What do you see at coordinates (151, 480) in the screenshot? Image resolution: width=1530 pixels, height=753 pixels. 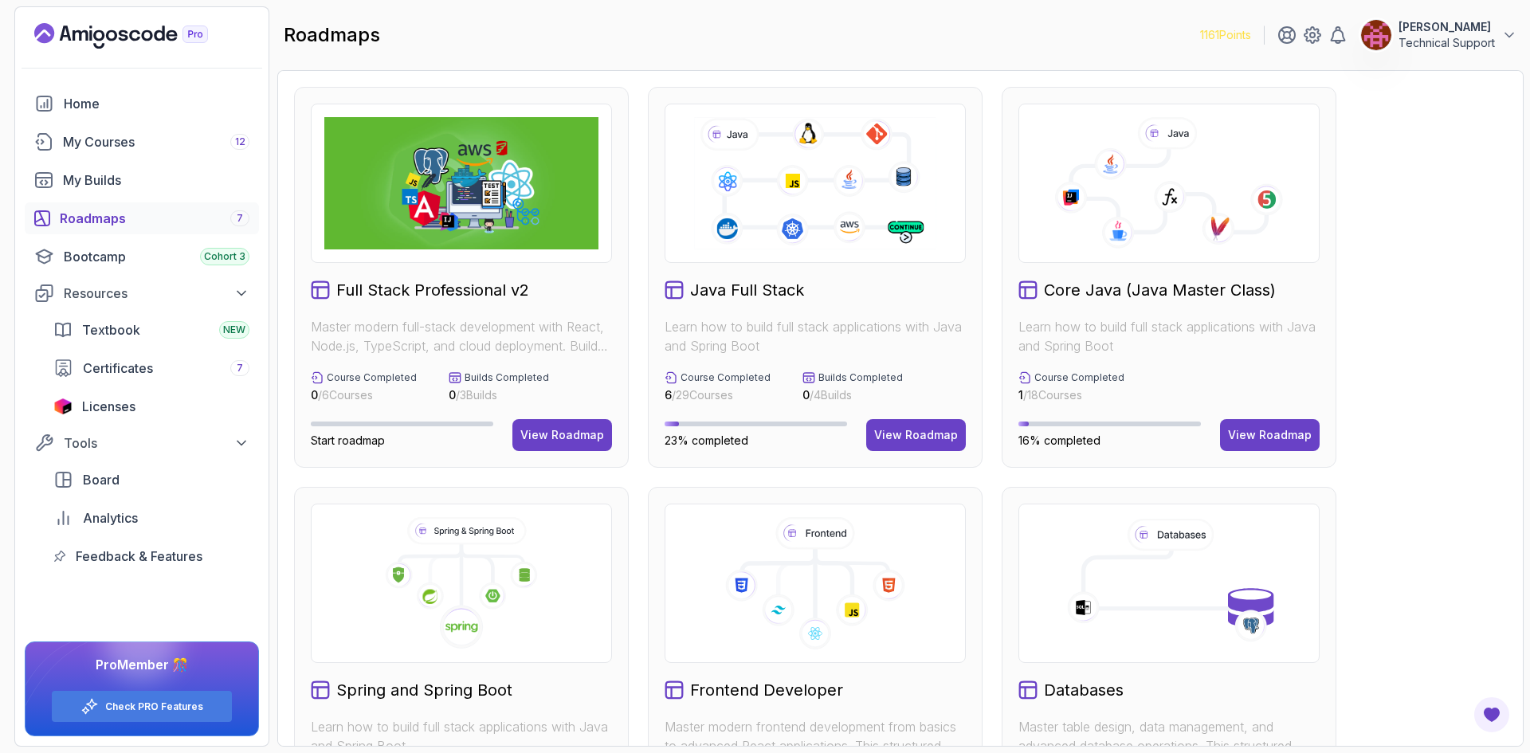 I see `a: board` at bounding box center [151, 480].